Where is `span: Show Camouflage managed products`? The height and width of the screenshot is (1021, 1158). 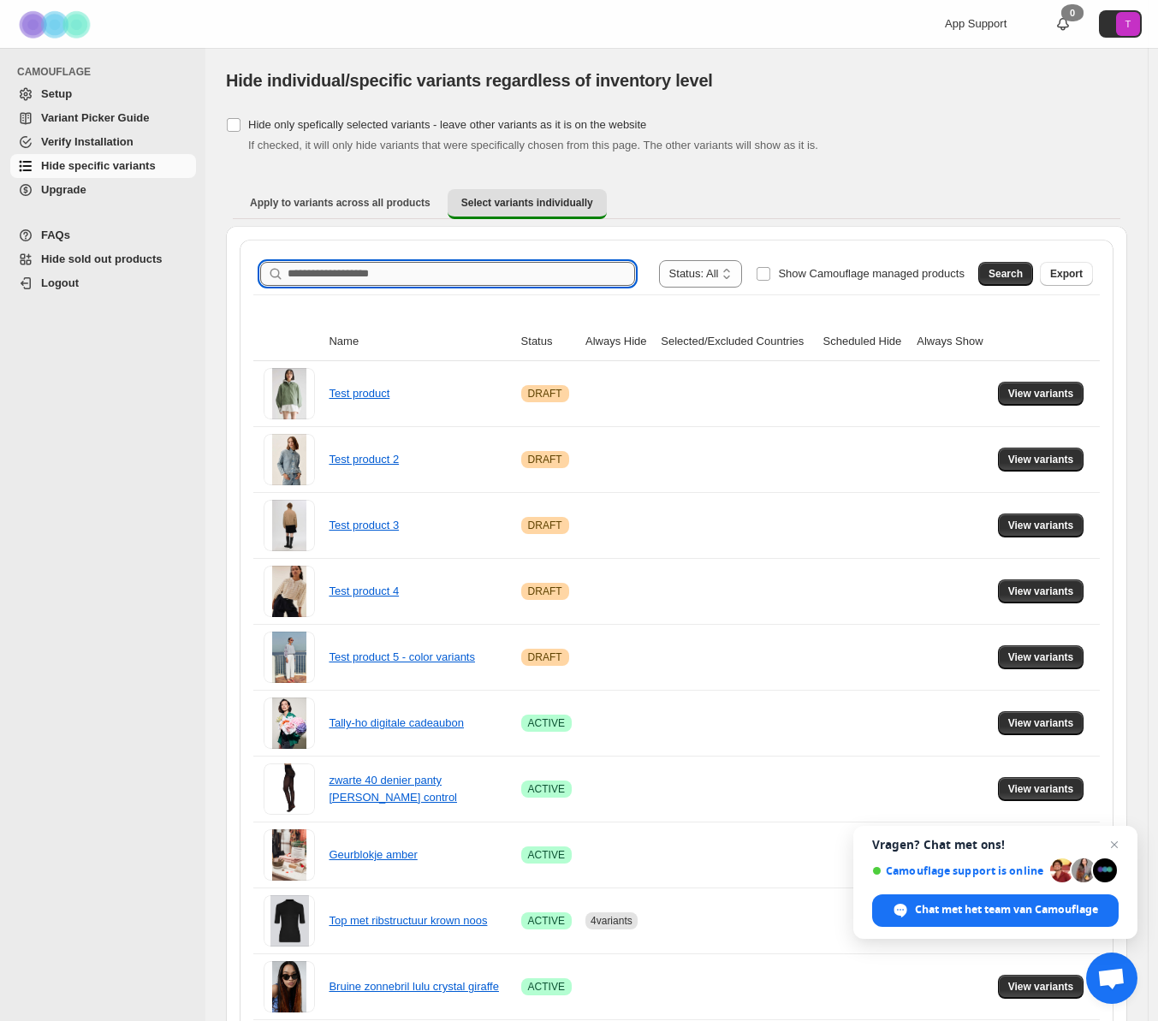 span: Show Camouflage managed products is located at coordinates (872, 273).